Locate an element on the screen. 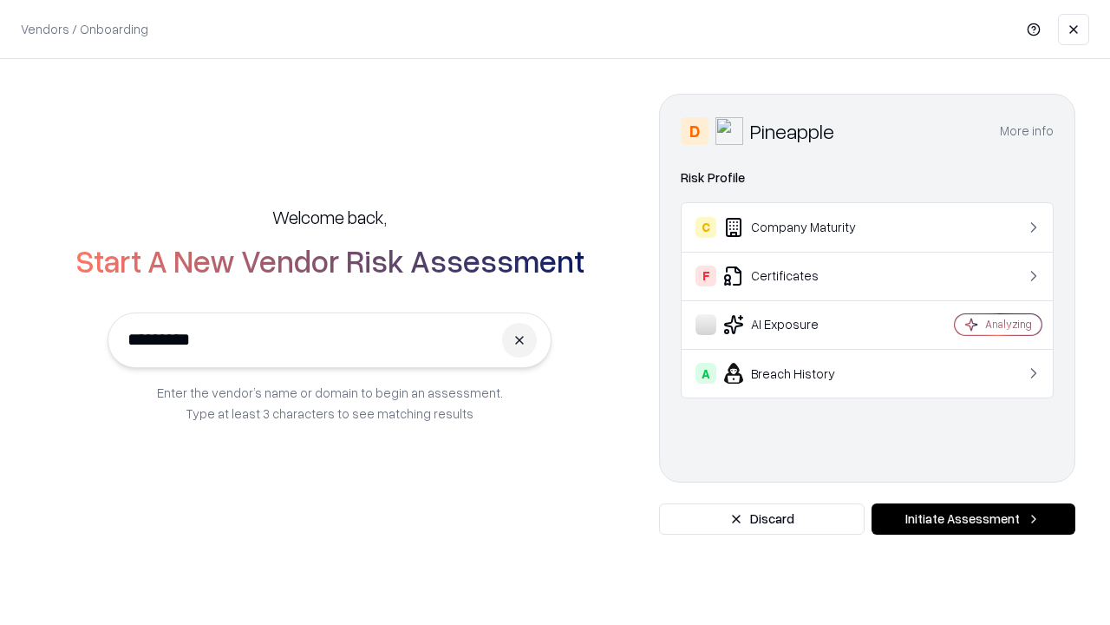 The width and height of the screenshot is (1110, 625). div: Analyzing is located at coordinates (1009, 324).